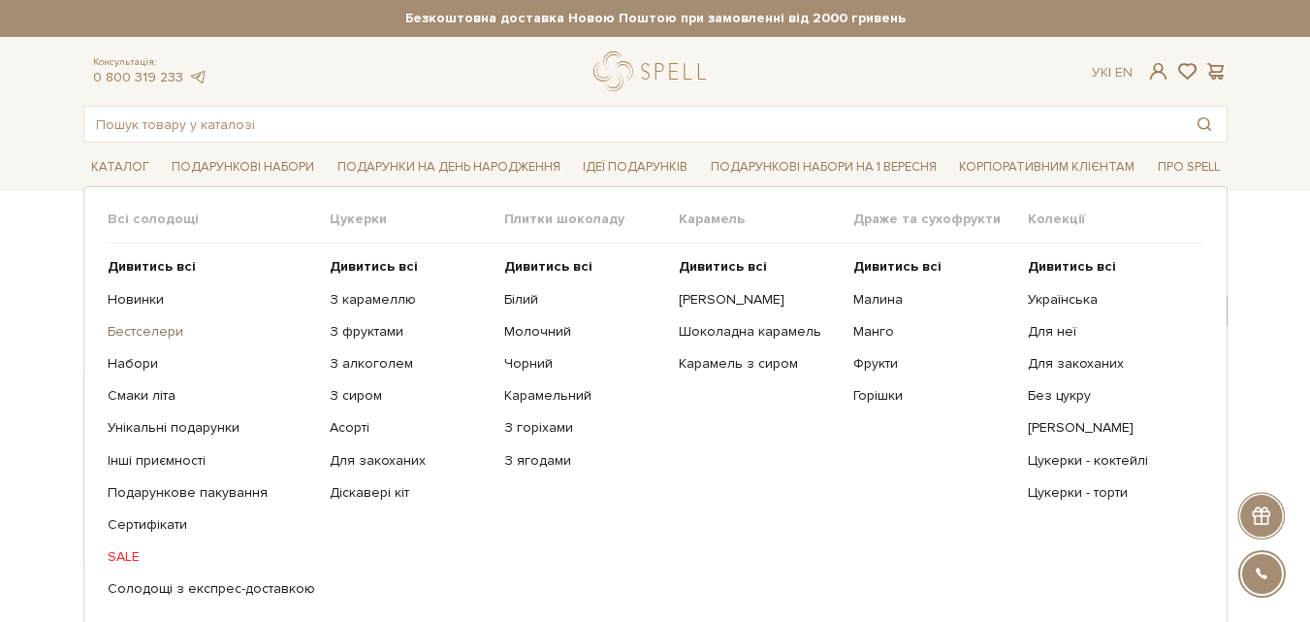  Describe the element at coordinates (211, 525) in the screenshot. I see `a: Сертифікати` at that location.